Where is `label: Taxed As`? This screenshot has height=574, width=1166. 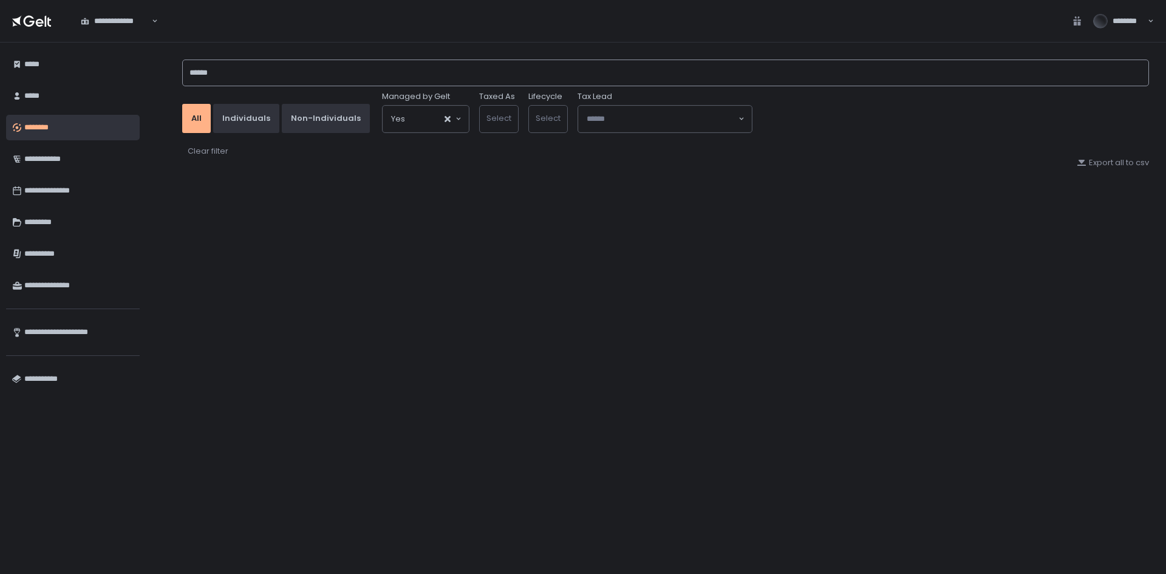 label: Taxed As is located at coordinates (497, 97).